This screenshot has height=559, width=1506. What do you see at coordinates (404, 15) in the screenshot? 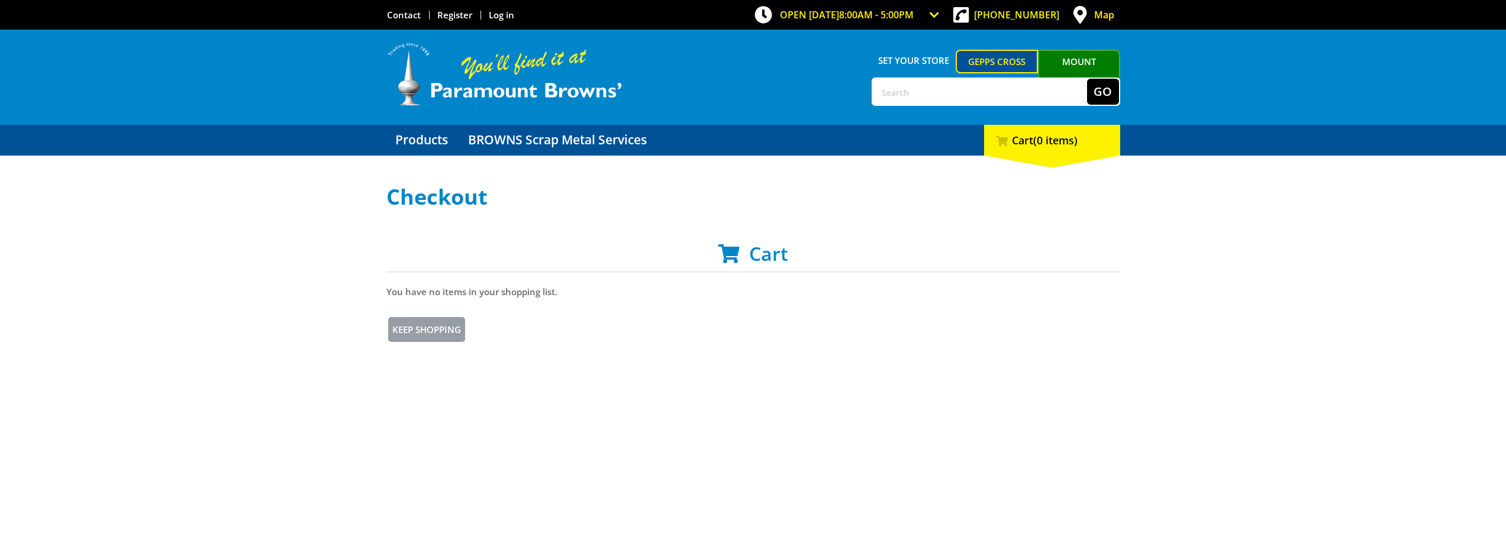
I see `a: Go to the Contact page` at bounding box center [404, 15].